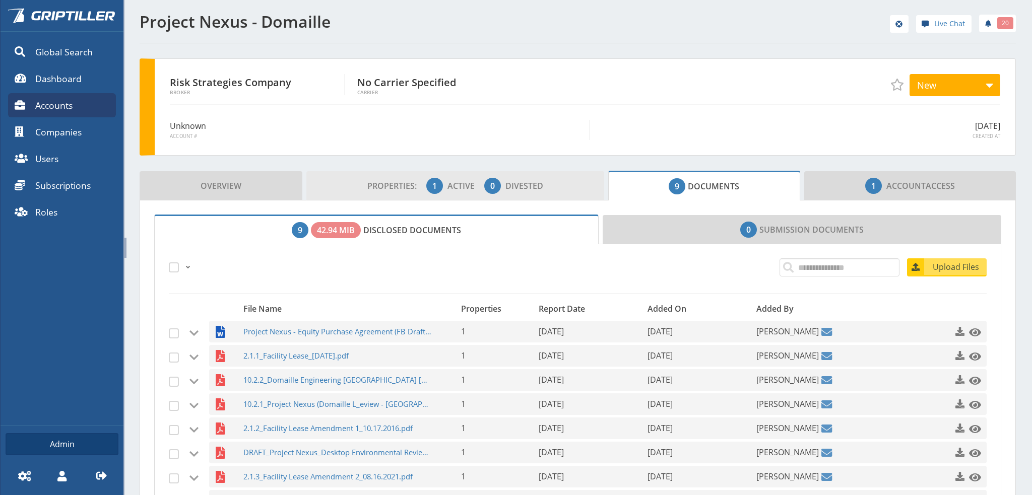 This screenshot has height=495, width=1032. What do you see at coordinates (380, 130) in the screenshot?
I see `div: Unknown` at bounding box center [380, 130].